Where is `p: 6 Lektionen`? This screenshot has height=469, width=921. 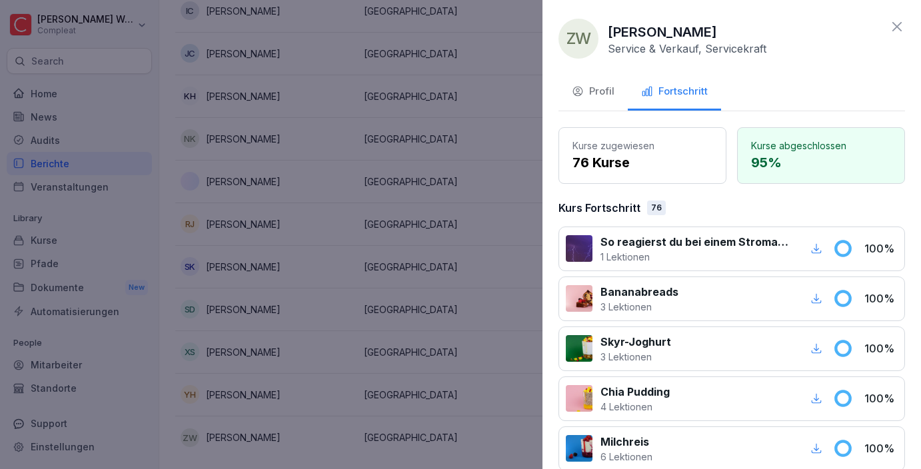
p: 6 Lektionen is located at coordinates (626, 456).